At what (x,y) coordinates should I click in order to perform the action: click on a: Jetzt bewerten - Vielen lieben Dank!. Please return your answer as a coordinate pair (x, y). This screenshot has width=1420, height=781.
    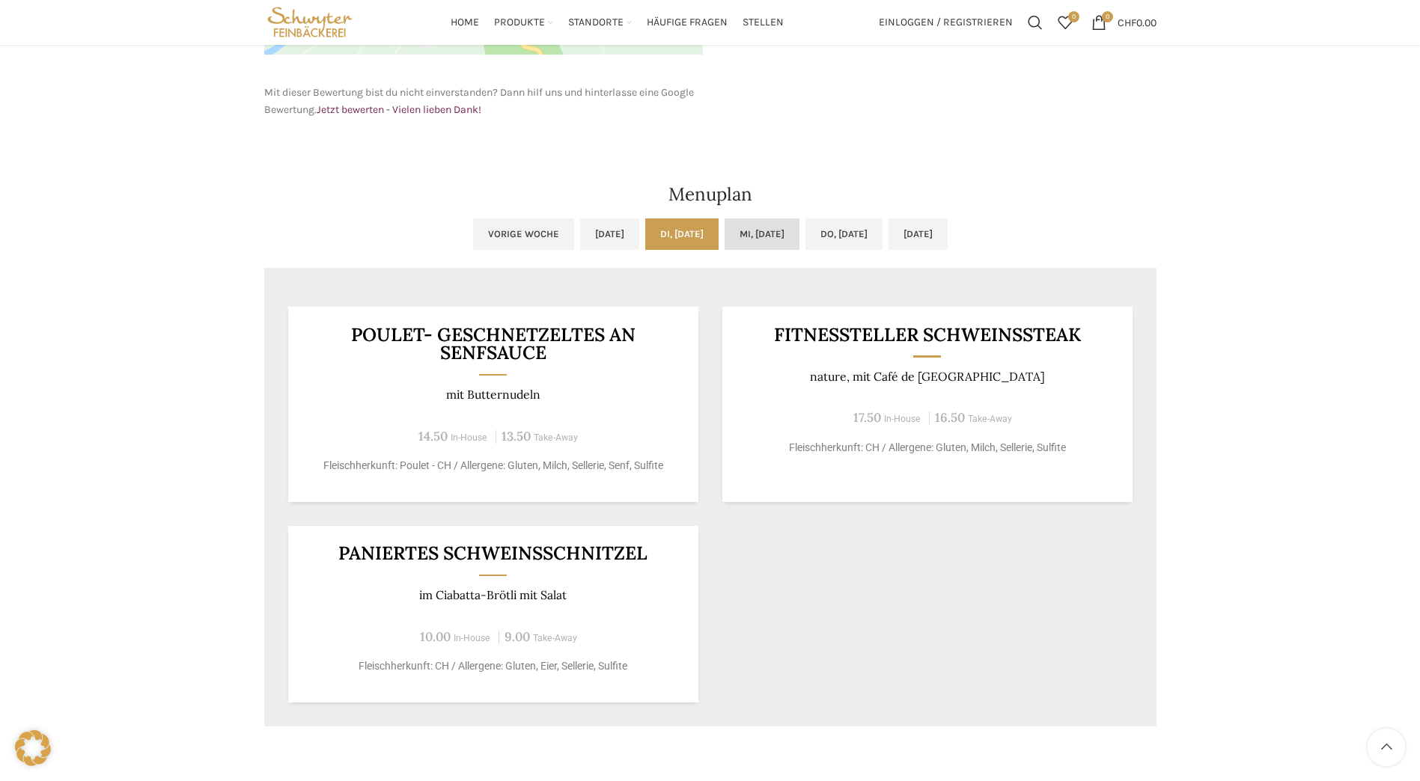
    Looking at the image, I should click on (399, 109).